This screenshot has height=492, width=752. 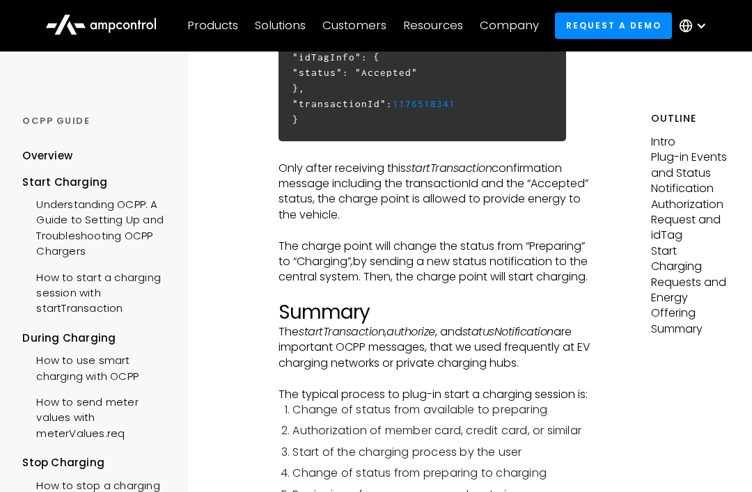 What do you see at coordinates (438, 313) in the screenshot?
I see `h2: Summary` at bounding box center [438, 313].